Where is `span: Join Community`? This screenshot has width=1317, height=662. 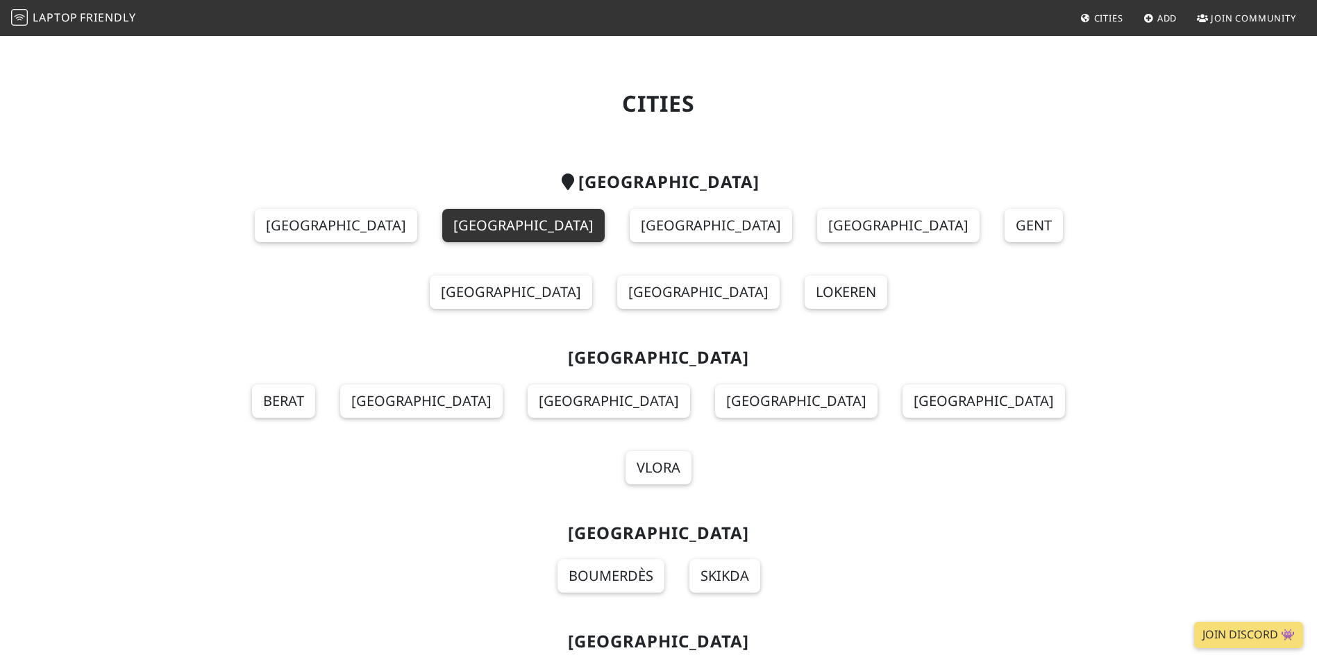 span: Join Community is located at coordinates (1253, 18).